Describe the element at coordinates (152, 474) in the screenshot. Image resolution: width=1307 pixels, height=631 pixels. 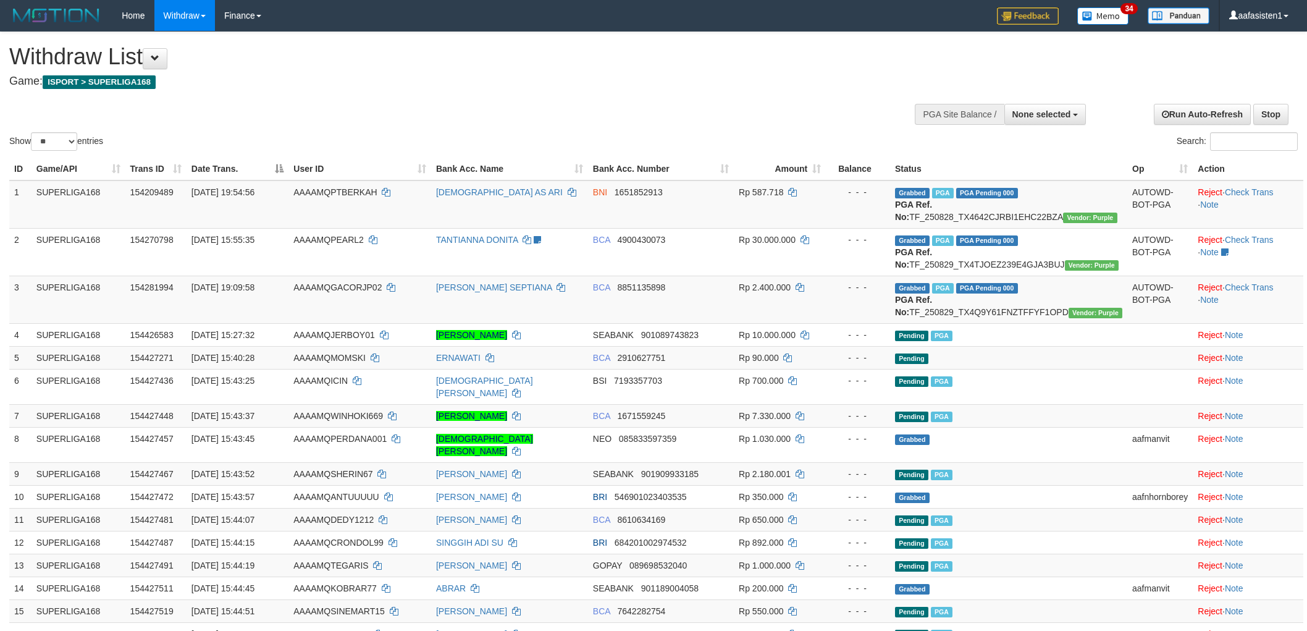
I see `span: 154427467` at that location.